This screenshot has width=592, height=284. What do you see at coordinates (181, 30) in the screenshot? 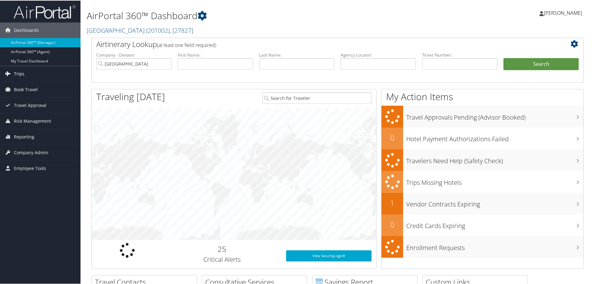
I see `span: , [ 27827 ]` at bounding box center [181, 30].